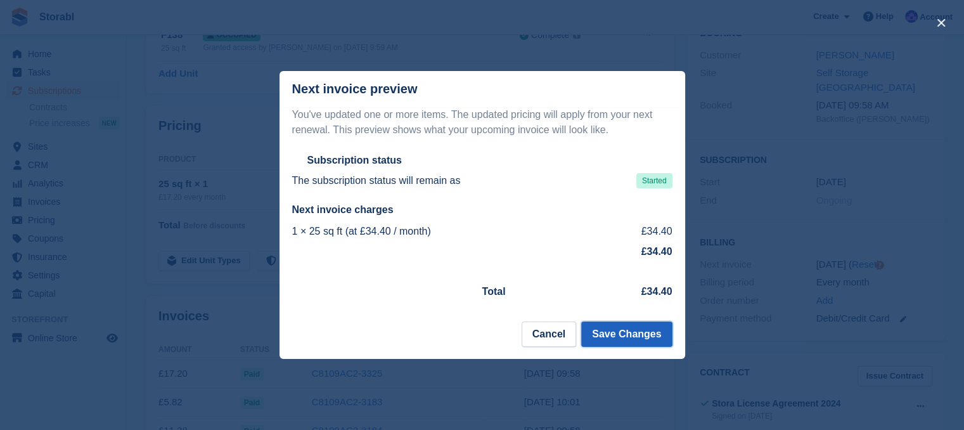  Describe the element at coordinates (354, 160) in the screenshot. I see `h2: Subscription status` at that location.